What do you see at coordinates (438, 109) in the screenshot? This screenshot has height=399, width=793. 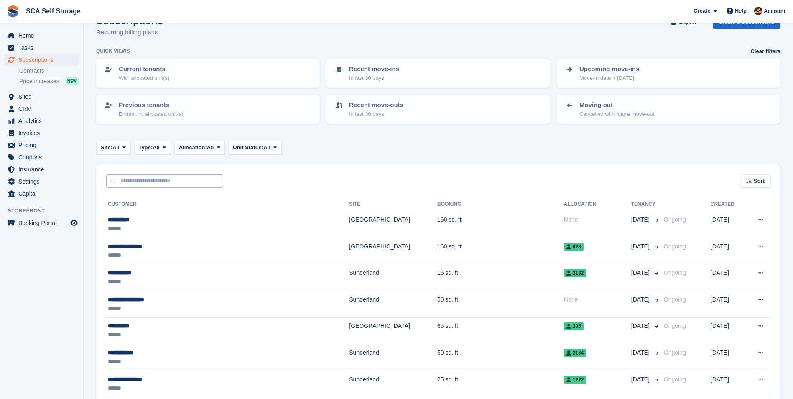 I see `a: Recent move-outs In last 30 days` at bounding box center [438, 109].